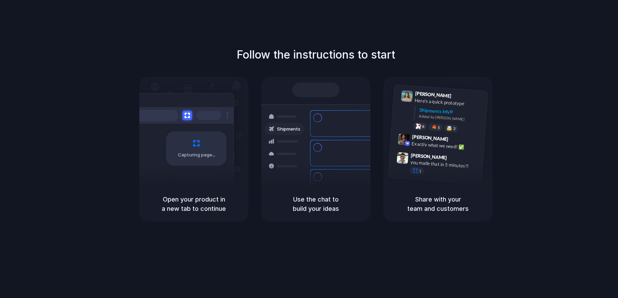  I want to click on span: 8, so click(423, 127).